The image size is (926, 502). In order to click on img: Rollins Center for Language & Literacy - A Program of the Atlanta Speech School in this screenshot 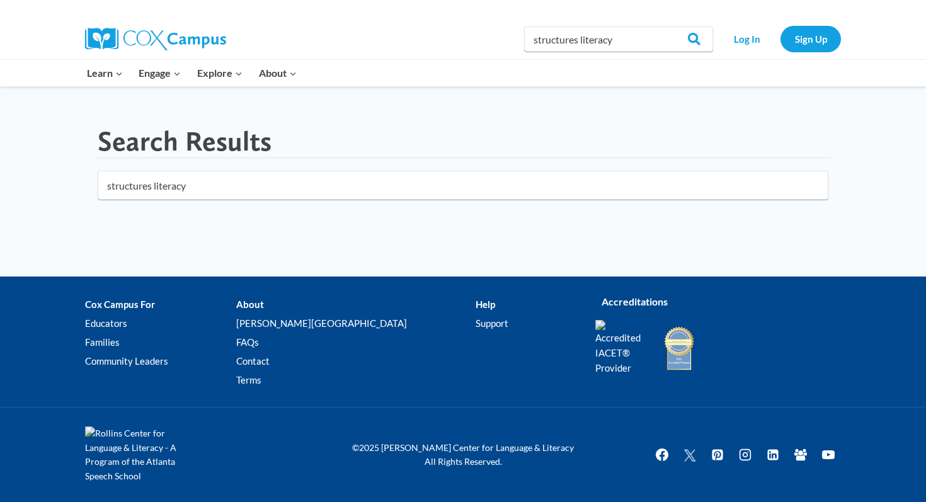, I will do `click(142, 455)`.